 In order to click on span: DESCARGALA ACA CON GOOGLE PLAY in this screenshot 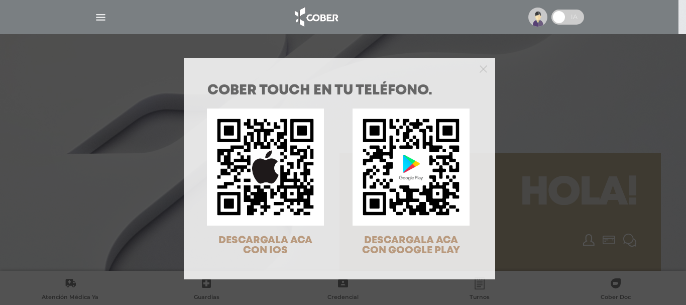, I will do `click(411, 245)`.